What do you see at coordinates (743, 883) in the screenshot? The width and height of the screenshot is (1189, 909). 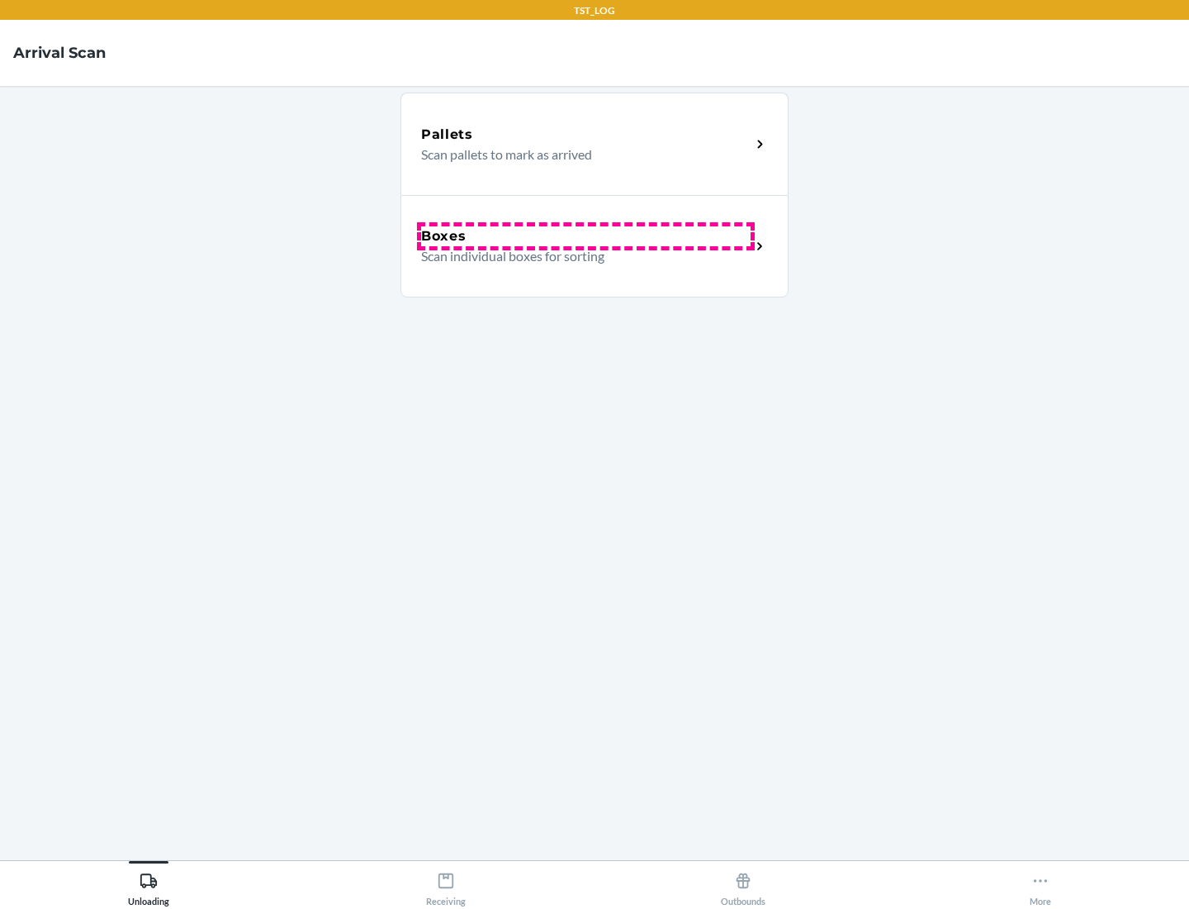 I see `button: Outbounds` at bounding box center [743, 883].